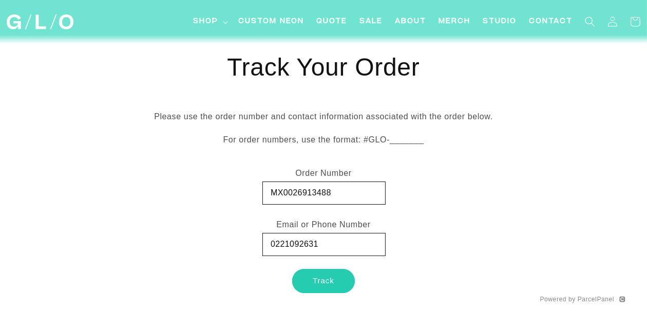 This screenshot has height=326, width=647. What do you see at coordinates (324, 133) in the screenshot?
I see `div: Please use the order number and contact information associated with the order below.` at bounding box center [324, 133].